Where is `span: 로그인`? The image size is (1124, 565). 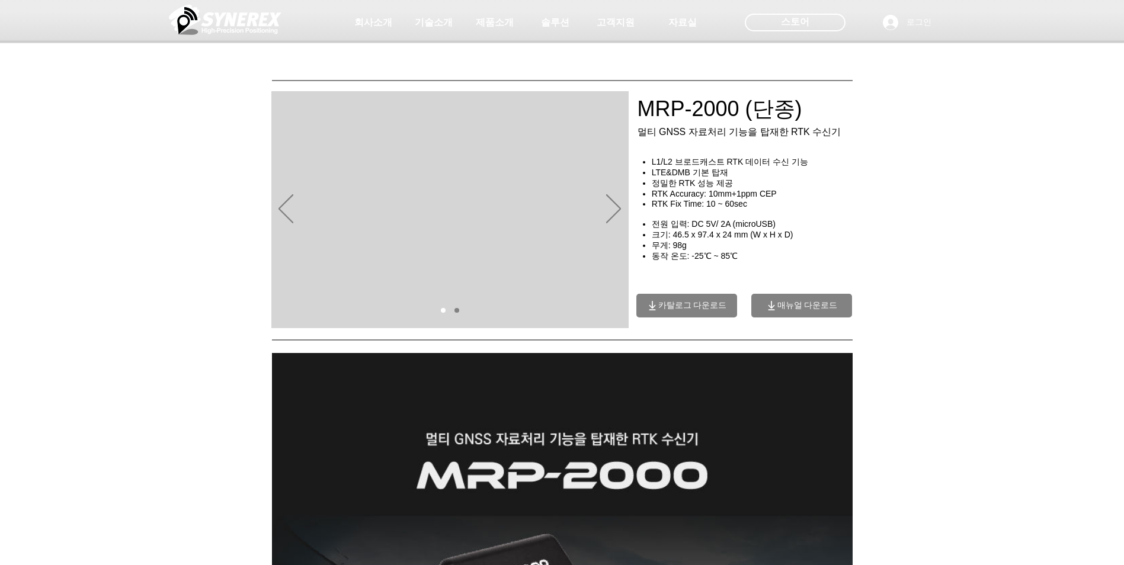
span: 로그인 is located at coordinates (919, 23).